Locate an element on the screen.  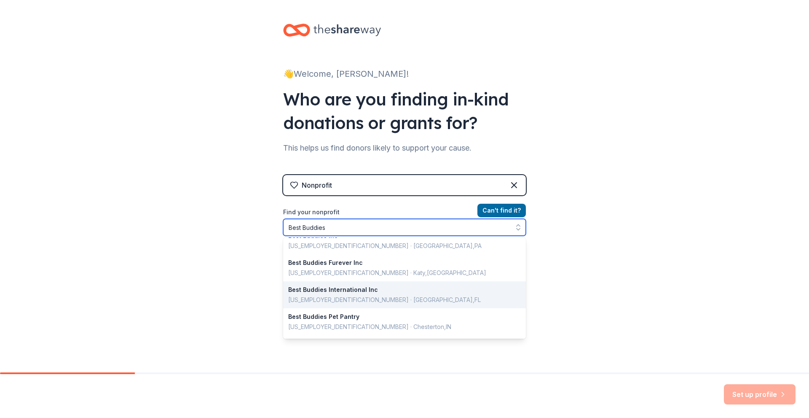
div: Best Buddies International Inc is located at coordinates (400, 290).